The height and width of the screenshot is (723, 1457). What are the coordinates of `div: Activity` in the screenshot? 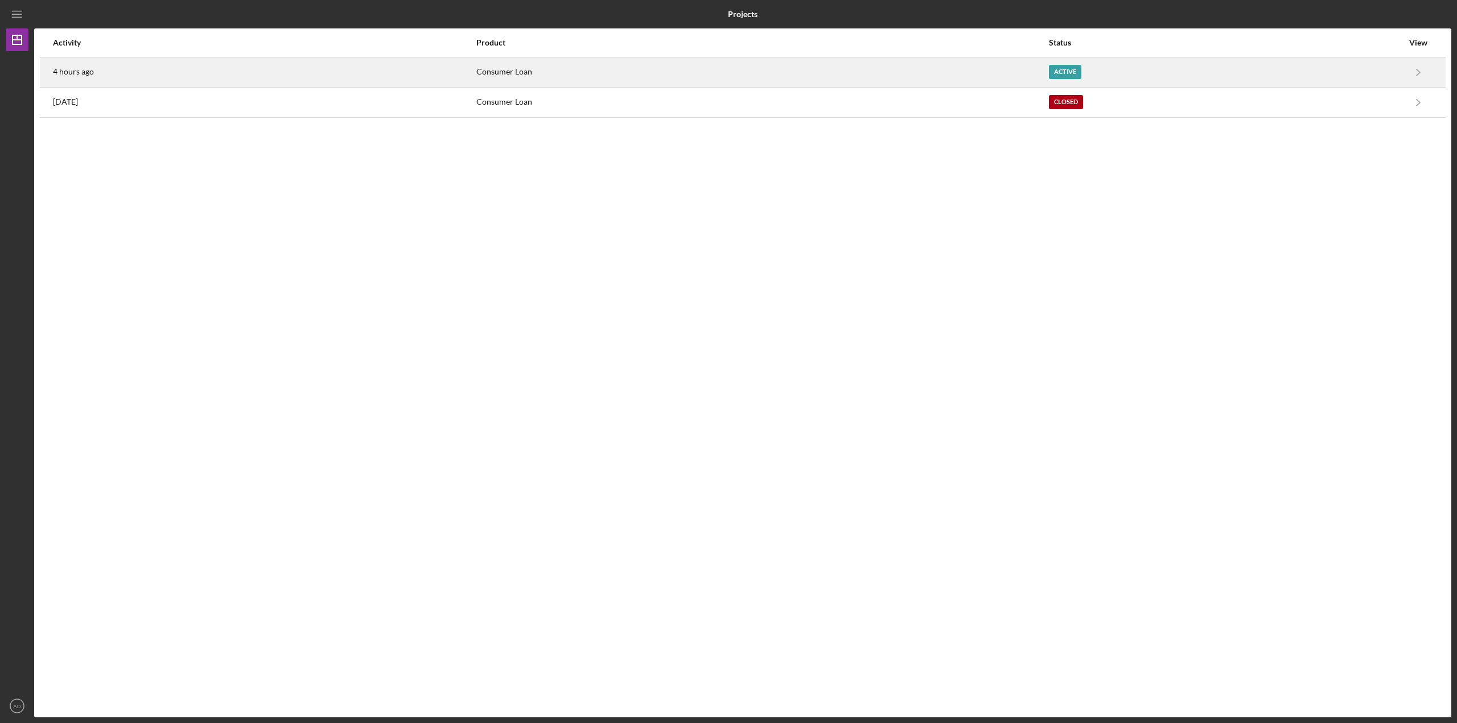 It's located at (264, 43).